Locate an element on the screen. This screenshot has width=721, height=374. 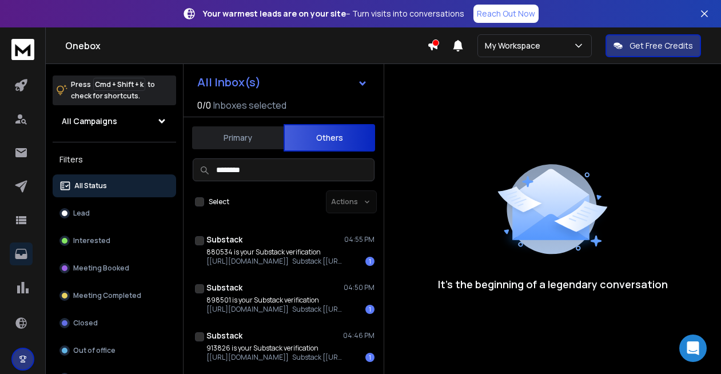
p: Out of office is located at coordinates (94, 351).